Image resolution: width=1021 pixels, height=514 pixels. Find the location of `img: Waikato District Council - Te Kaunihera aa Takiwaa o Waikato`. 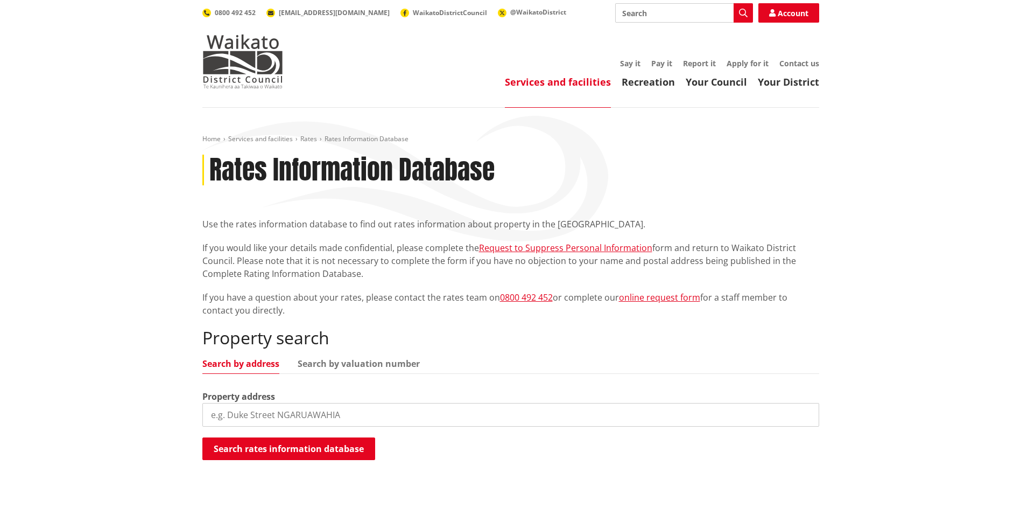

img: Waikato District Council - Te Kaunihera aa Takiwaa o Waikato is located at coordinates (243, 61).